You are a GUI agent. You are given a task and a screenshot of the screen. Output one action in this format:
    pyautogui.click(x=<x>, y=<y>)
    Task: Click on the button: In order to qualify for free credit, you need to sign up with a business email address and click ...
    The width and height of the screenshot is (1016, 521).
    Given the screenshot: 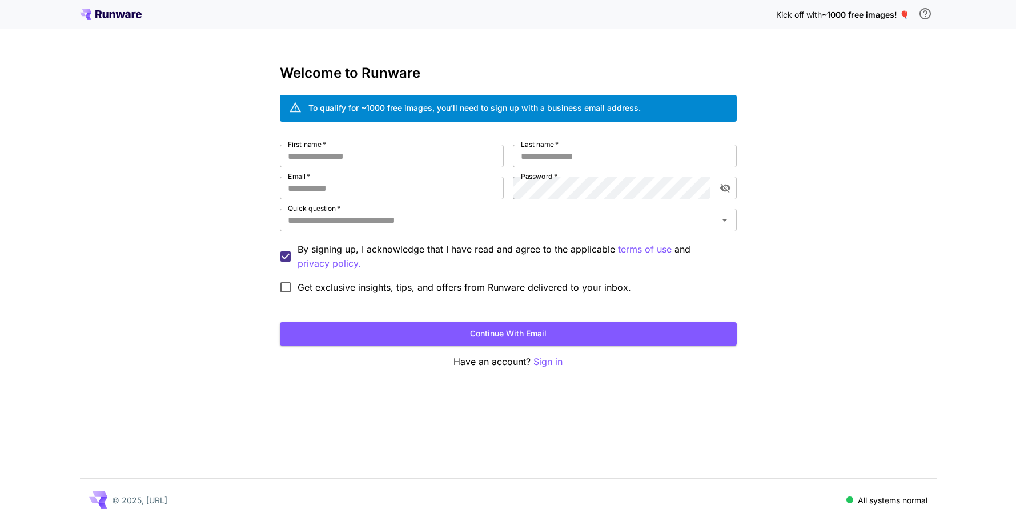 What is the action you would take?
    pyautogui.click(x=925, y=14)
    